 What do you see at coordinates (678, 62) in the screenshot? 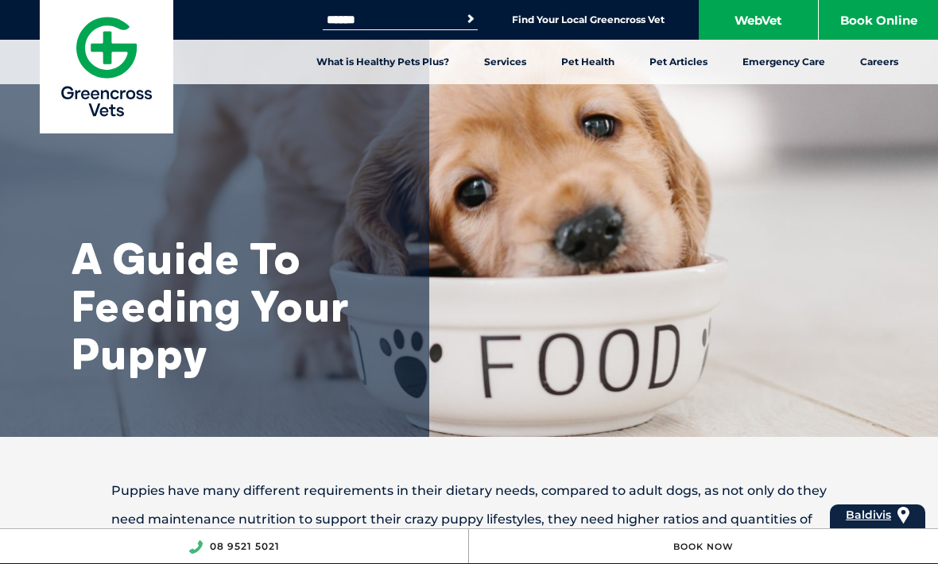
I see `a: Pet Articles` at bounding box center [678, 62].